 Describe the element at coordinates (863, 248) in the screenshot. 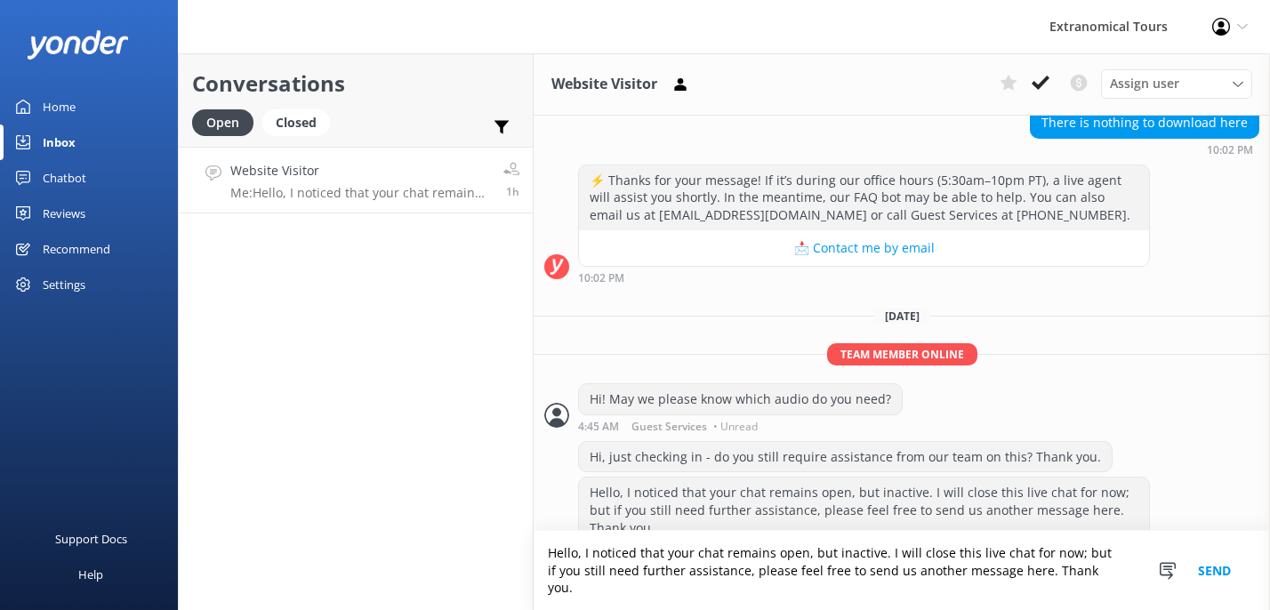

I see `button: 📩 Contact me by email` at that location.